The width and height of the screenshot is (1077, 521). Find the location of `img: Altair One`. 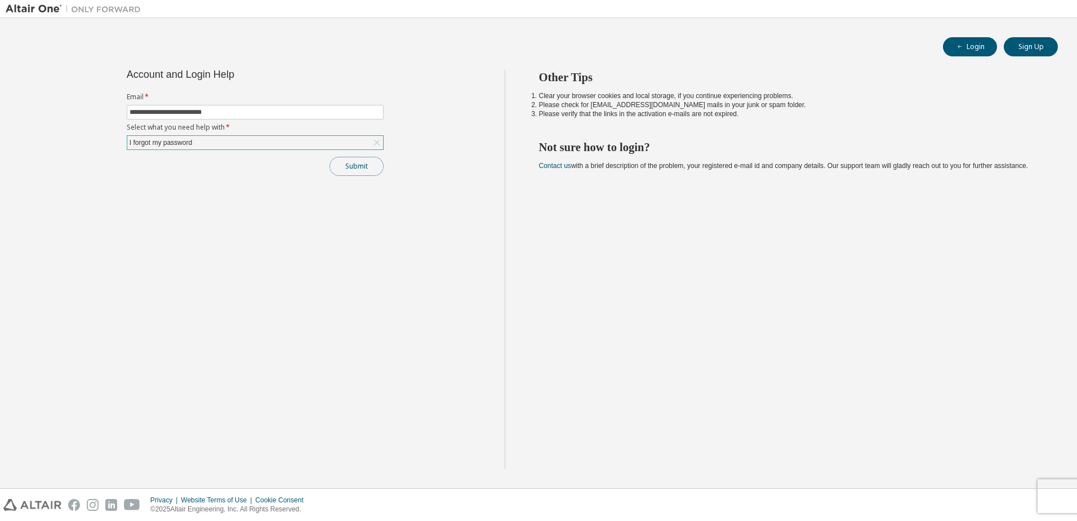

img: Altair One is located at coordinates (76, 9).